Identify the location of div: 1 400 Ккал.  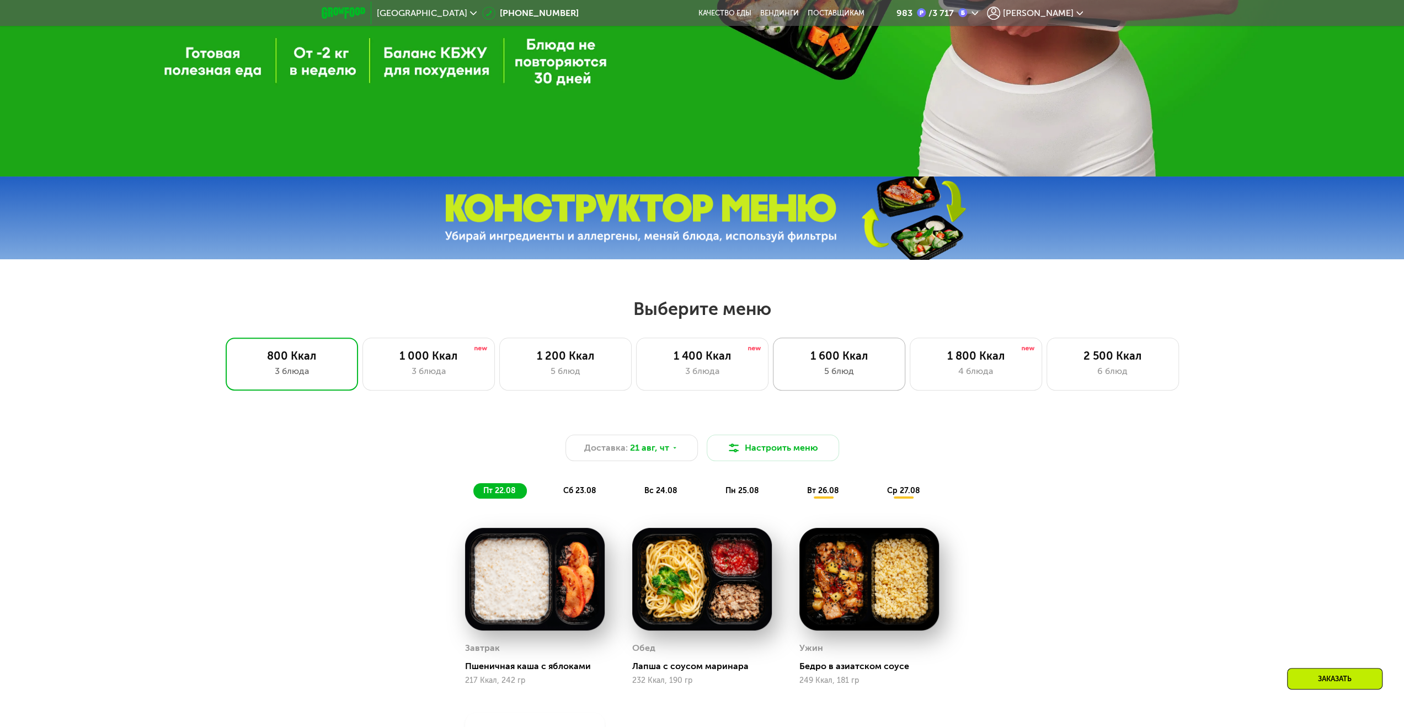
(702, 356).